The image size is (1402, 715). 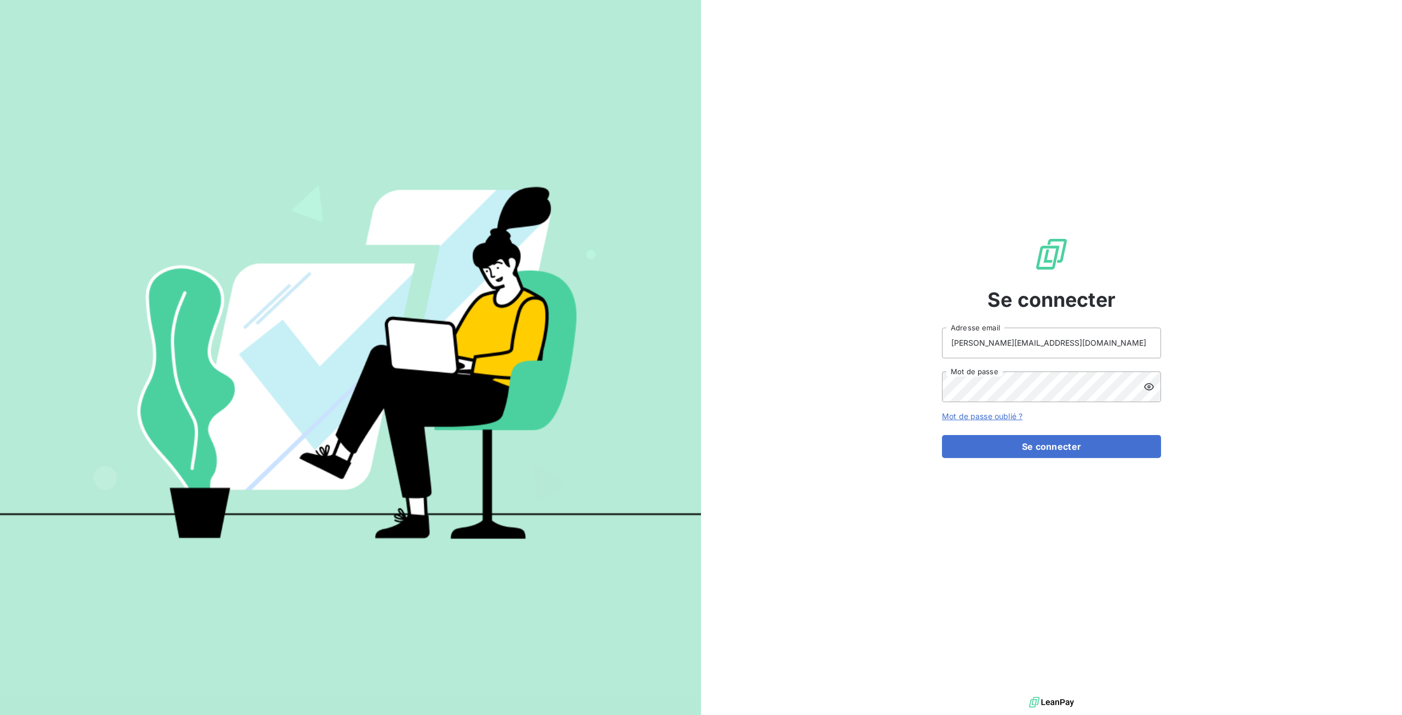 What do you see at coordinates (1052, 300) in the screenshot?
I see `span: Se connecter` at bounding box center [1052, 300].